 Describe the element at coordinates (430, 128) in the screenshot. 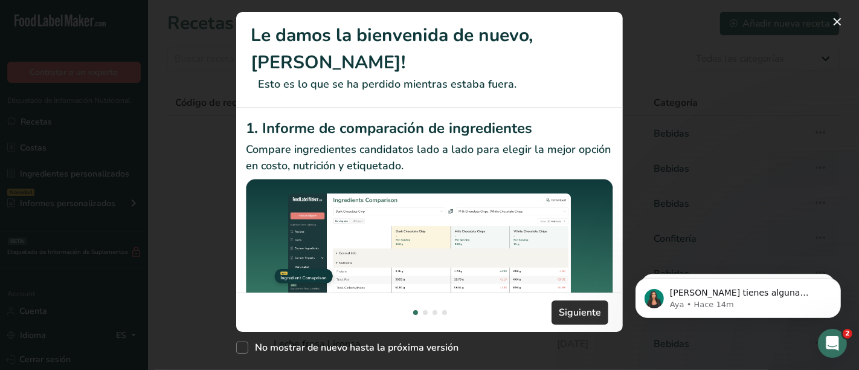

I see `h2: 1. Informe de comparación de ingredientes` at that location.